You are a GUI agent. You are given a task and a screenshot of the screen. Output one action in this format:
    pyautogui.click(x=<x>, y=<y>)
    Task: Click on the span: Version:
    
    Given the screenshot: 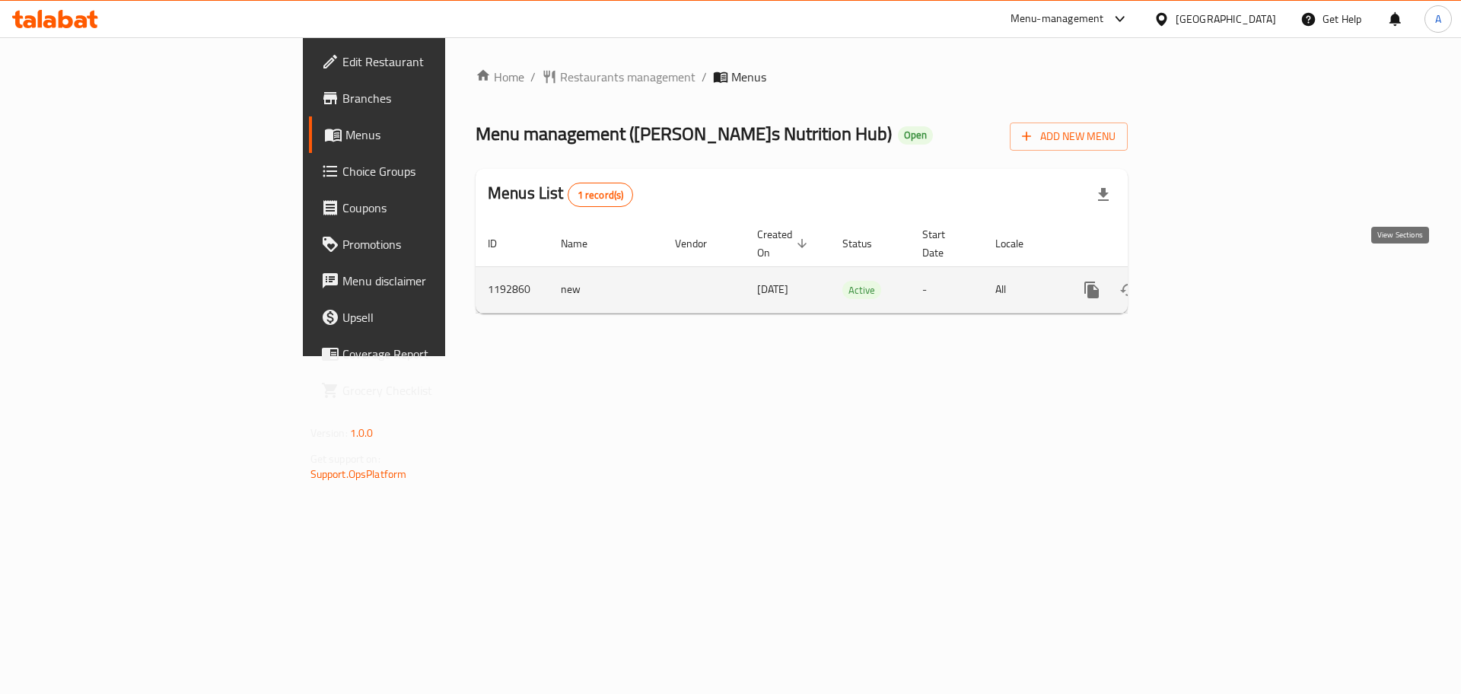 What is the action you would take?
    pyautogui.click(x=329, y=433)
    